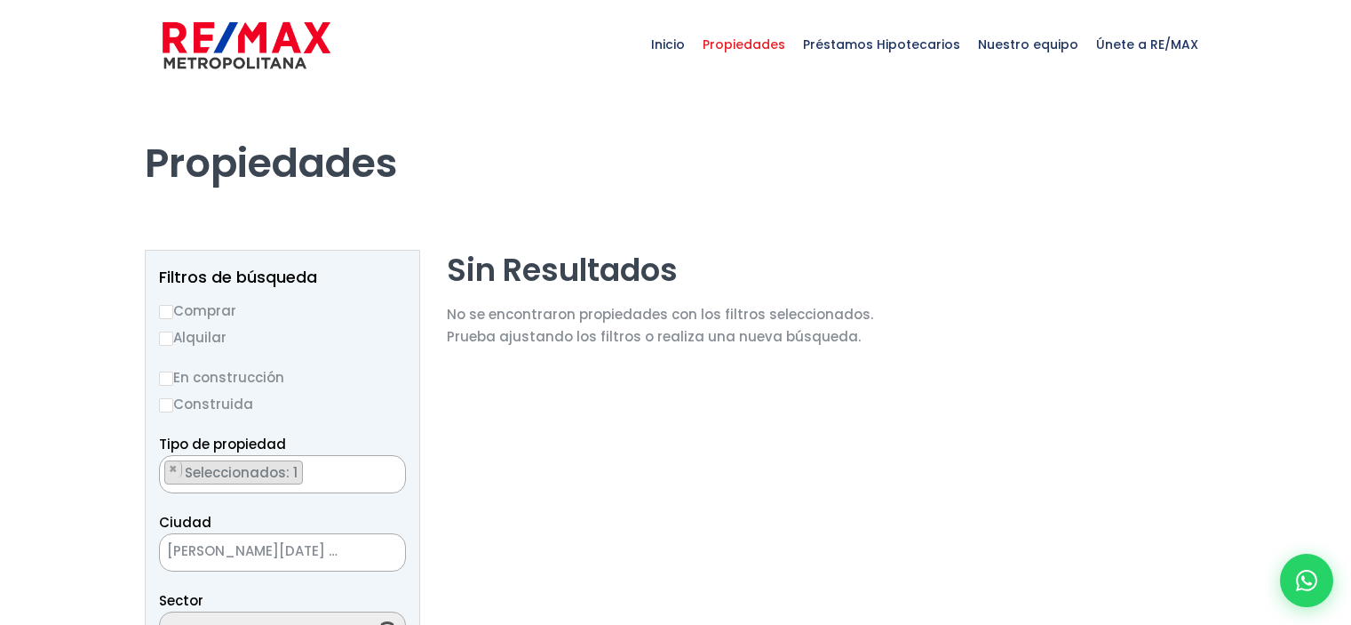 The image size is (1351, 625). Describe the element at coordinates (166, 405) in the screenshot. I see `input: Construida` at that location.